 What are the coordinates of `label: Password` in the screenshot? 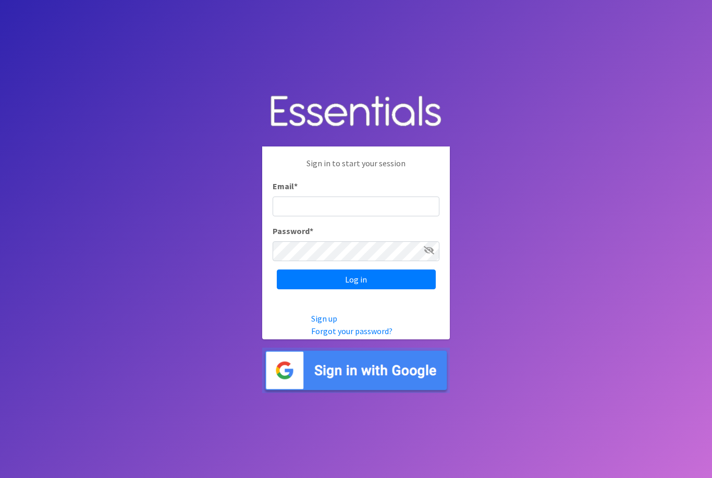 It's located at (293, 231).